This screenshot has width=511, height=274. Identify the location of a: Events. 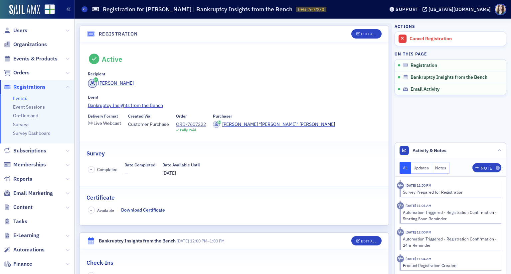
(20, 98).